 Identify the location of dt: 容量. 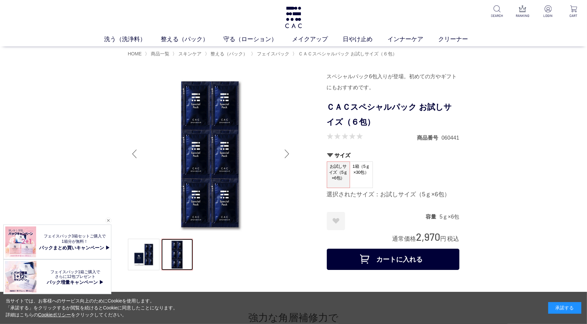
(432, 216).